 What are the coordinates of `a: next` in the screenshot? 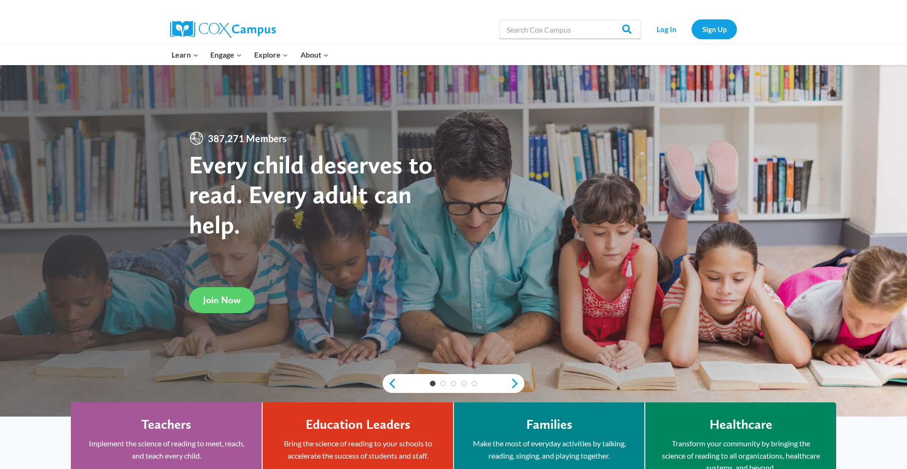 It's located at (517, 384).